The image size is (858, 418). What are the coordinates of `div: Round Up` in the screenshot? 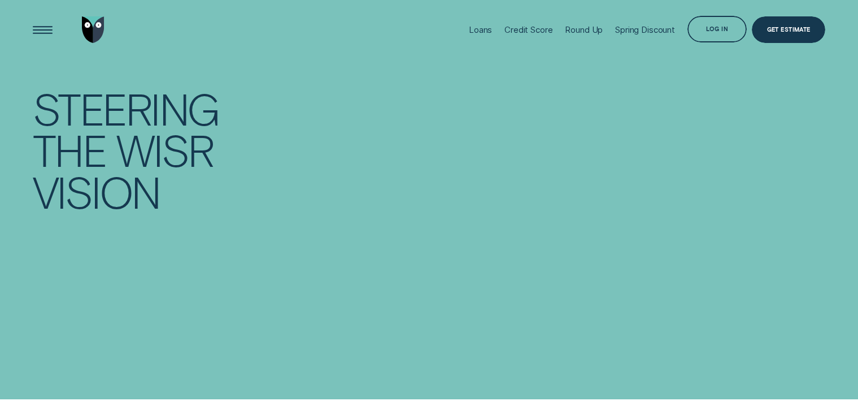 It's located at (584, 30).